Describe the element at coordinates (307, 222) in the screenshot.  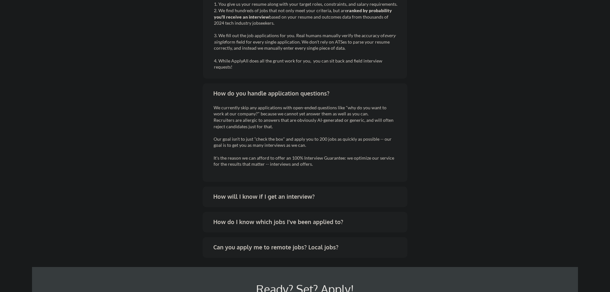
I see `div: How do I know which jobs I've been applied to?` at that location.